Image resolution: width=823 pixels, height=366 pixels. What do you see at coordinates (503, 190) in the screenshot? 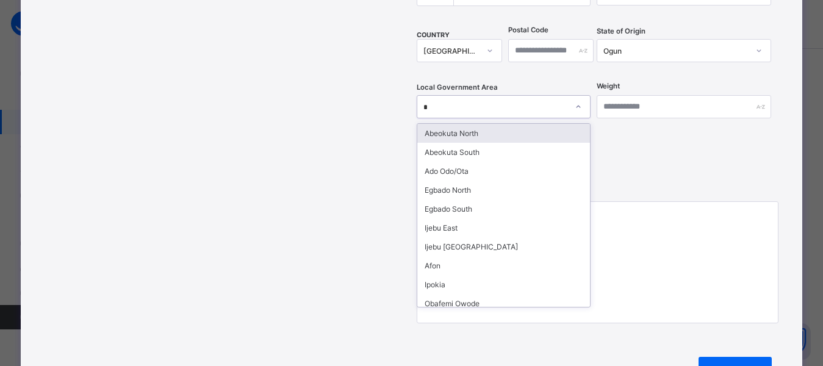
I see `div: Egbado North` at bounding box center [503, 190].